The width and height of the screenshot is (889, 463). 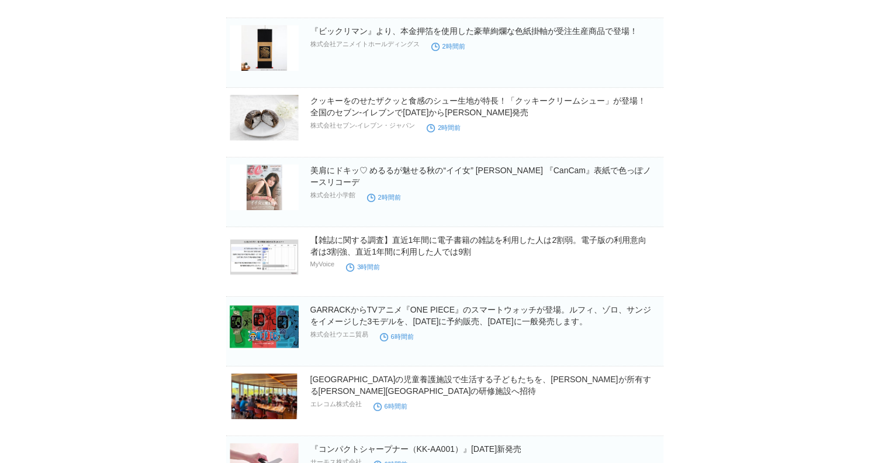 What do you see at coordinates (323, 264) in the screenshot?
I see `p: MyVoice` at bounding box center [323, 264].